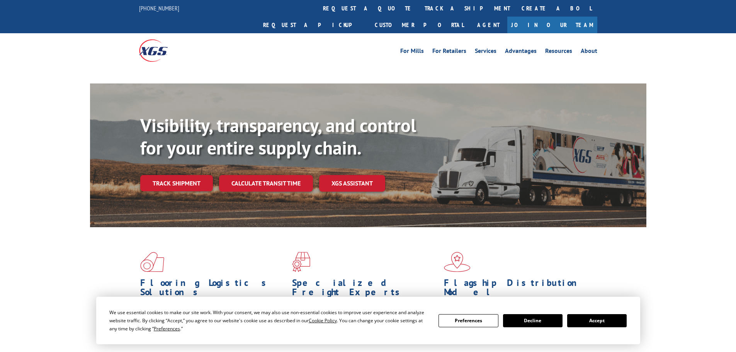 The height and width of the screenshot is (352, 736). Describe the element at coordinates (488, 25) in the screenshot. I see `a: Agent` at that location.